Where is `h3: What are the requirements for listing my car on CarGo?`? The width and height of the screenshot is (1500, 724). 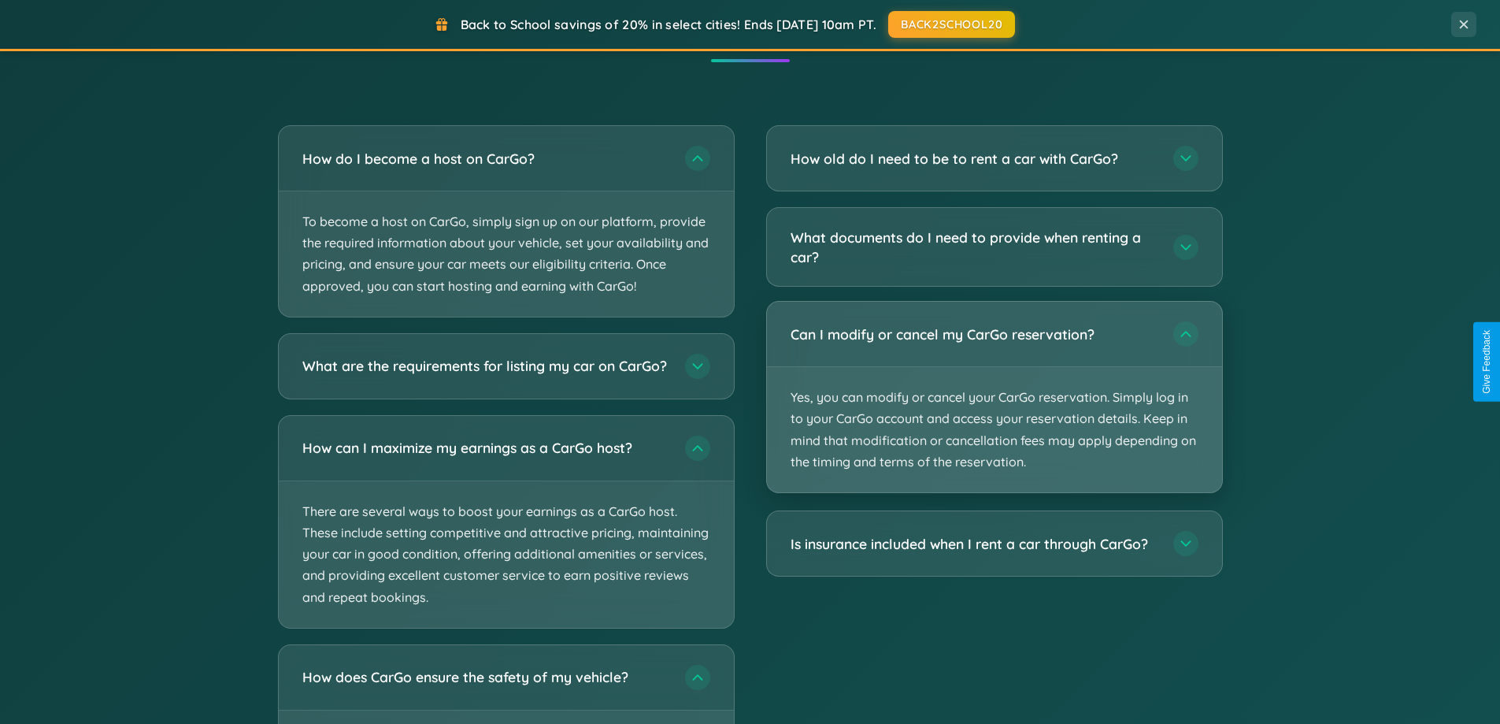 h3: What are the requirements for listing my car on CarGo? is located at coordinates (486, 365).